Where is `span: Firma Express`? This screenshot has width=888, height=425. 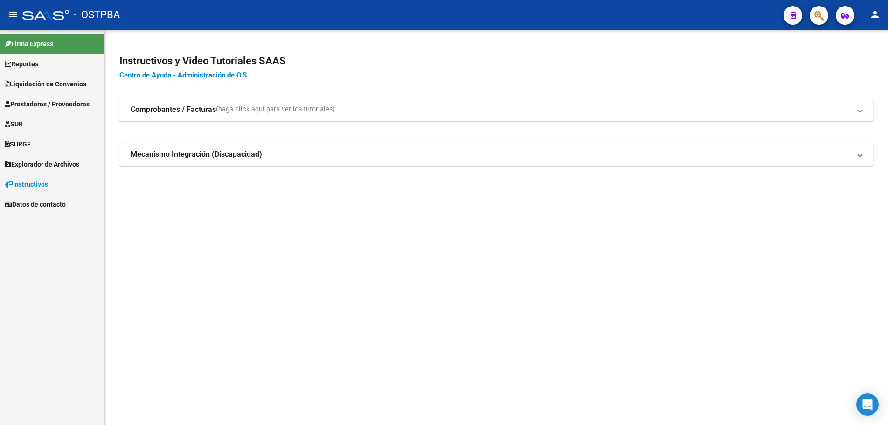 span: Firma Express is located at coordinates (29, 44).